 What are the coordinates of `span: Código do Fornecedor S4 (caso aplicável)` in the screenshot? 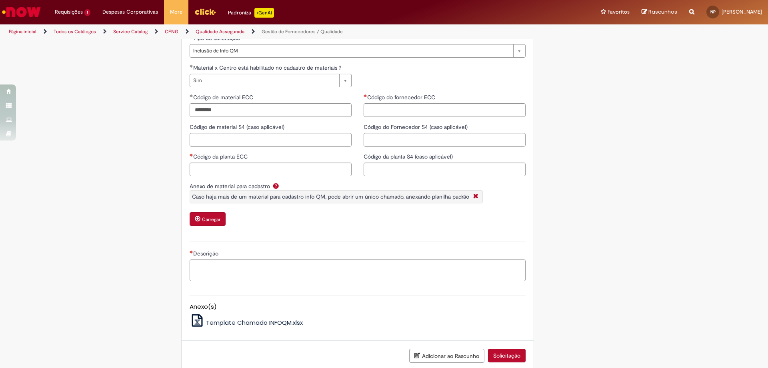 It's located at (416, 127).